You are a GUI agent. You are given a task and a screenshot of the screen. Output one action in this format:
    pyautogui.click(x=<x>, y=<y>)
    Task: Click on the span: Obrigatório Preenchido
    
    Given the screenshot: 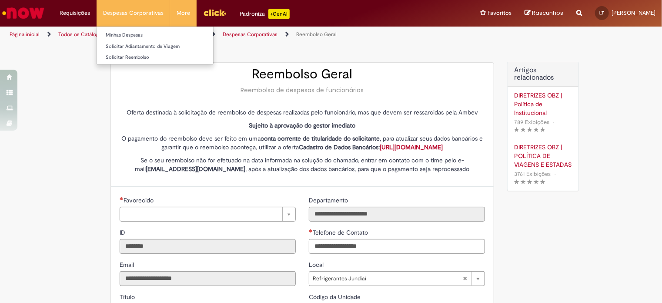 What is the action you would take?
    pyautogui.click(x=311, y=231)
    